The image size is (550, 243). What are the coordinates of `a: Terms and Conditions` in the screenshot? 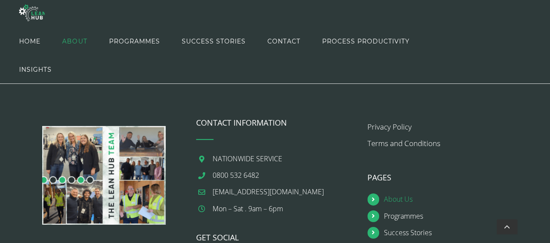 It's located at (404, 143).